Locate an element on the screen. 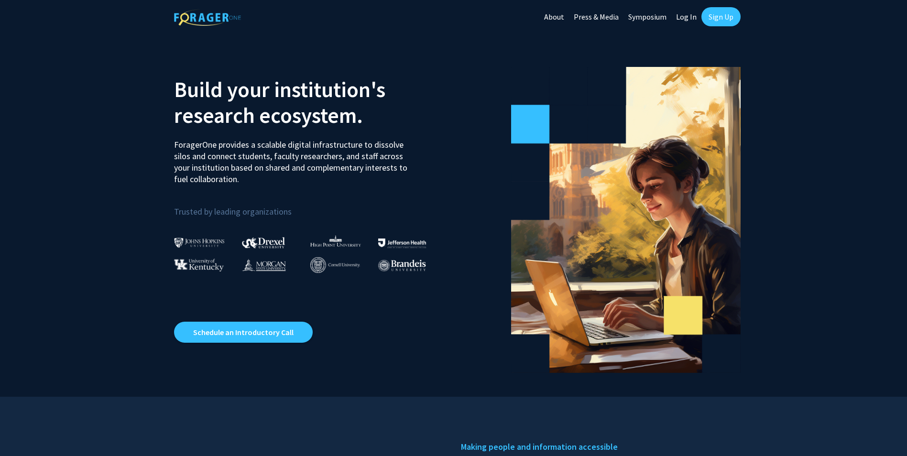  img: University of Kentucky is located at coordinates (199, 265).